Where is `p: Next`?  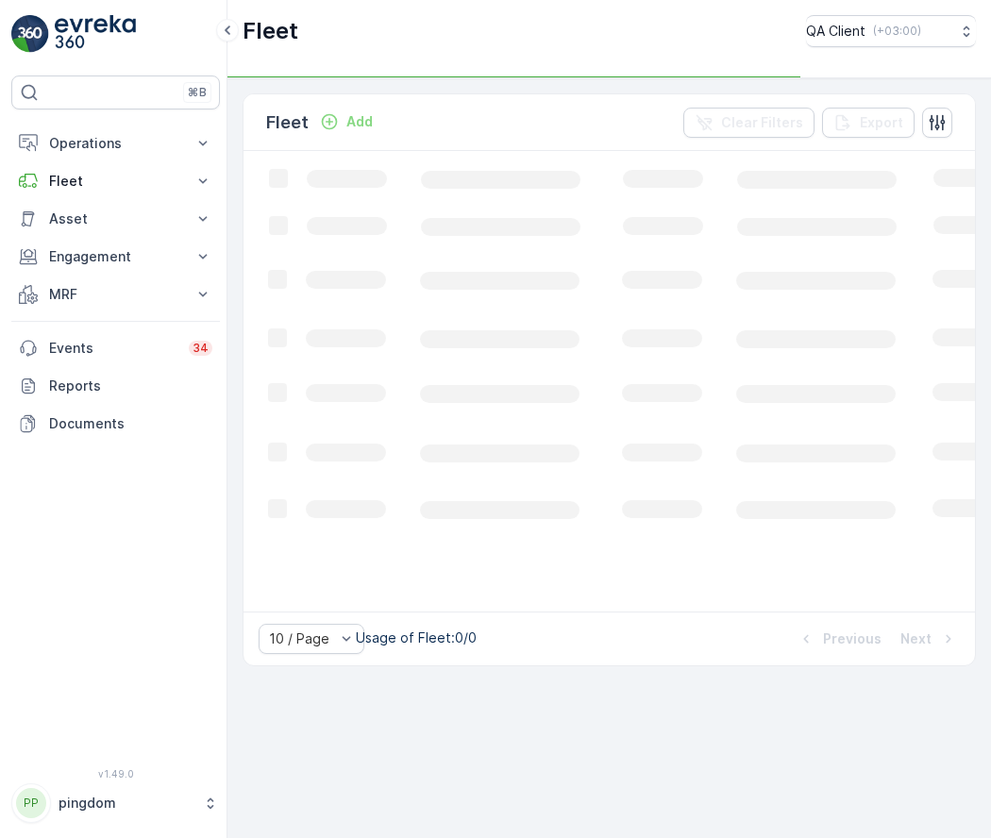
p: Next is located at coordinates (916, 639).